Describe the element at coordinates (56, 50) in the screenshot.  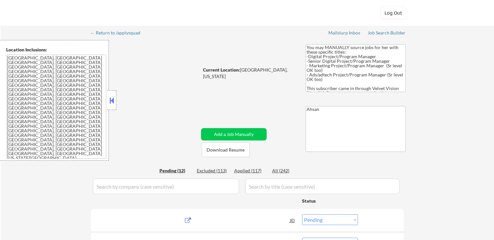
I see `div: Location Inclusions:` at that location.